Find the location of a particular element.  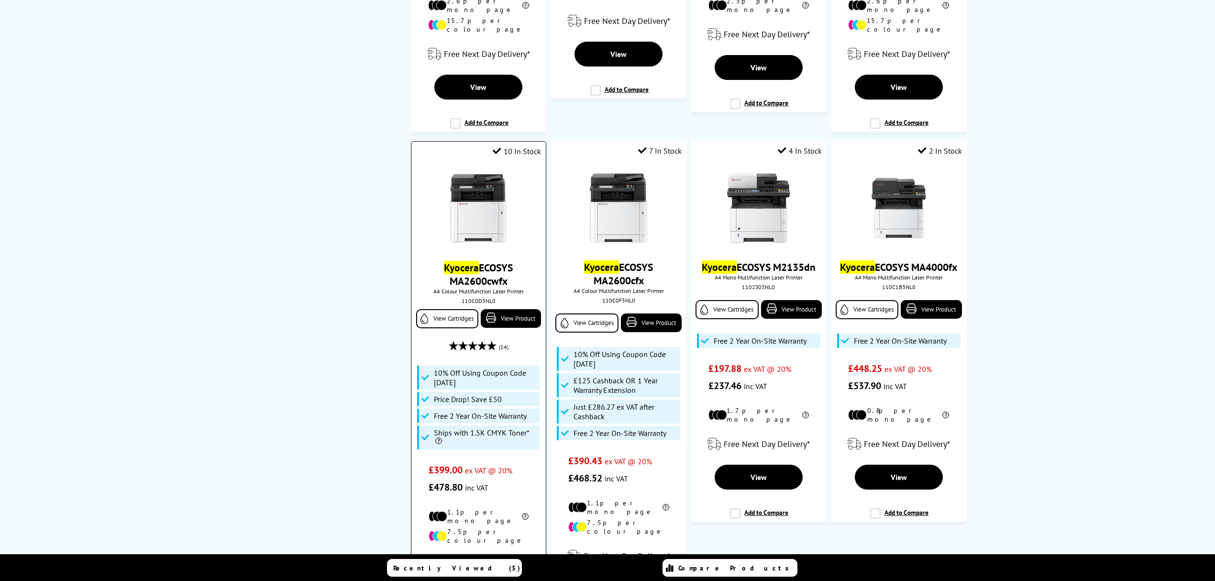

div: 110C0F3NL0 is located at coordinates (618, 300).